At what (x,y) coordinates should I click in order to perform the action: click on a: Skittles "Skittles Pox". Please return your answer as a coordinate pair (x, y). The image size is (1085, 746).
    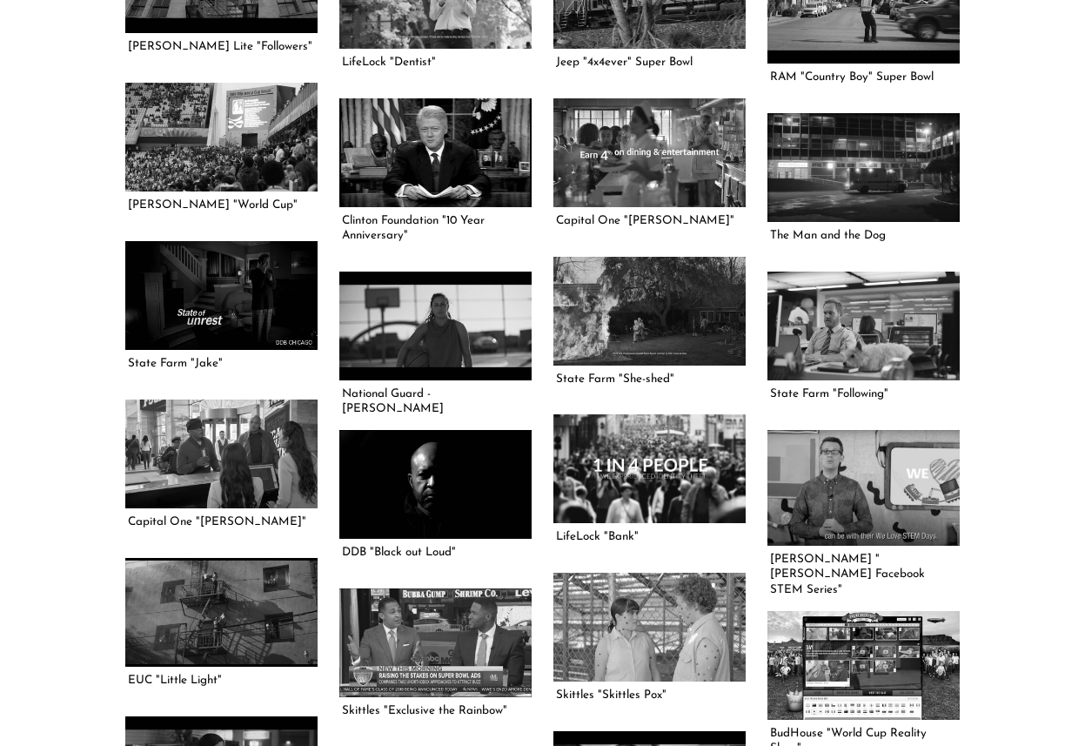
    Looking at the image, I should click on (649, 627).